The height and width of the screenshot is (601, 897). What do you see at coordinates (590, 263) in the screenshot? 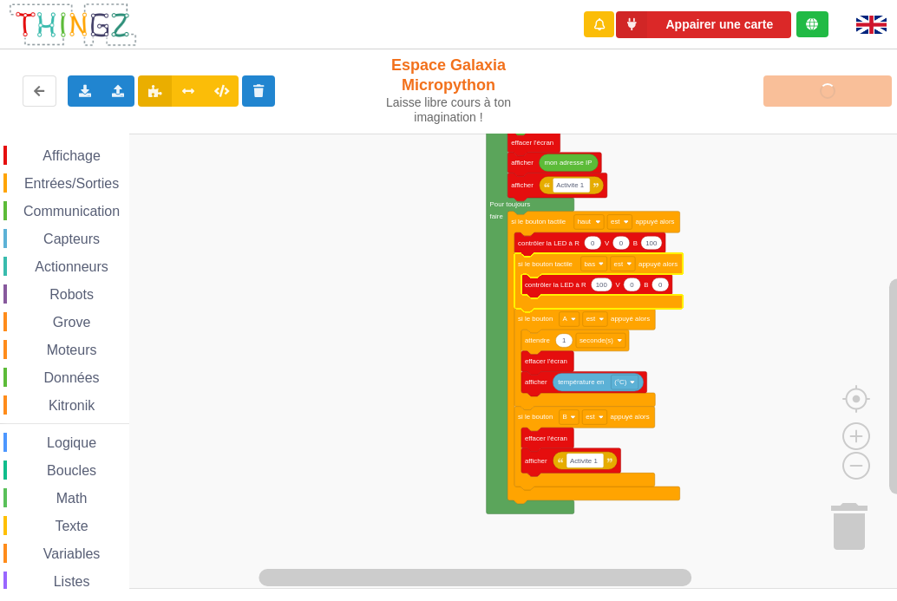
I see `text: bas` at bounding box center [590, 263].